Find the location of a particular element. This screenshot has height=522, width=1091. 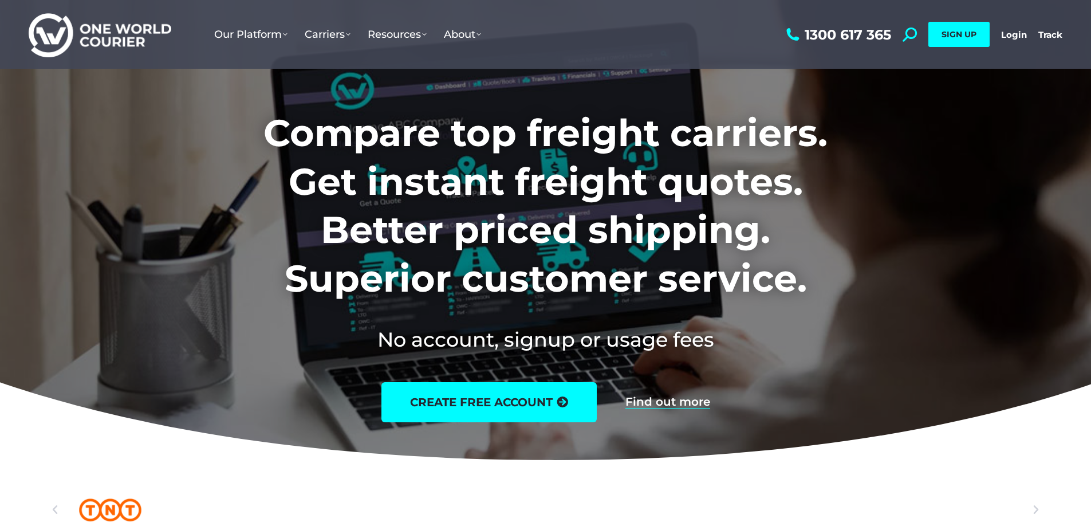

span: Resources is located at coordinates (397, 34).